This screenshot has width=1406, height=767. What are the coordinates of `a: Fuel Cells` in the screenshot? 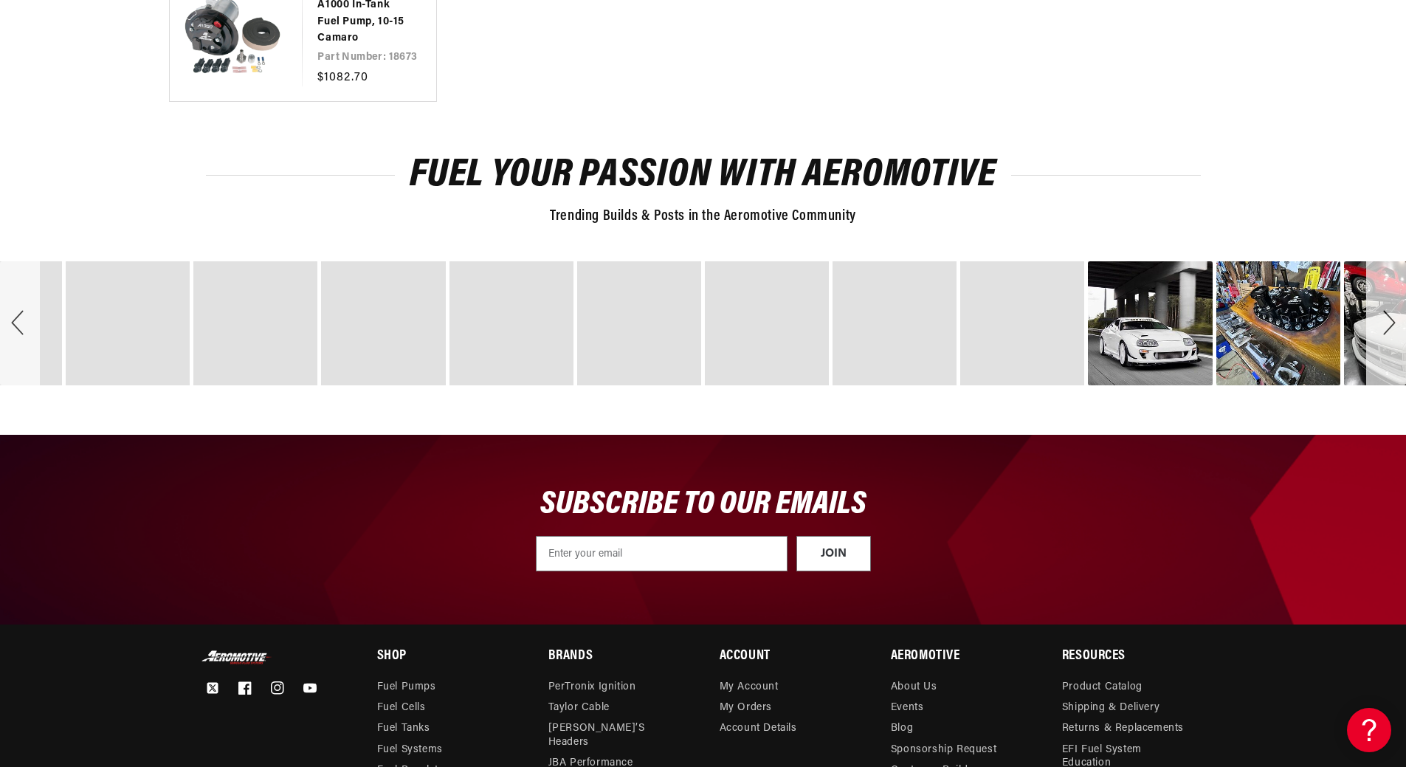 It's located at (402, 708).